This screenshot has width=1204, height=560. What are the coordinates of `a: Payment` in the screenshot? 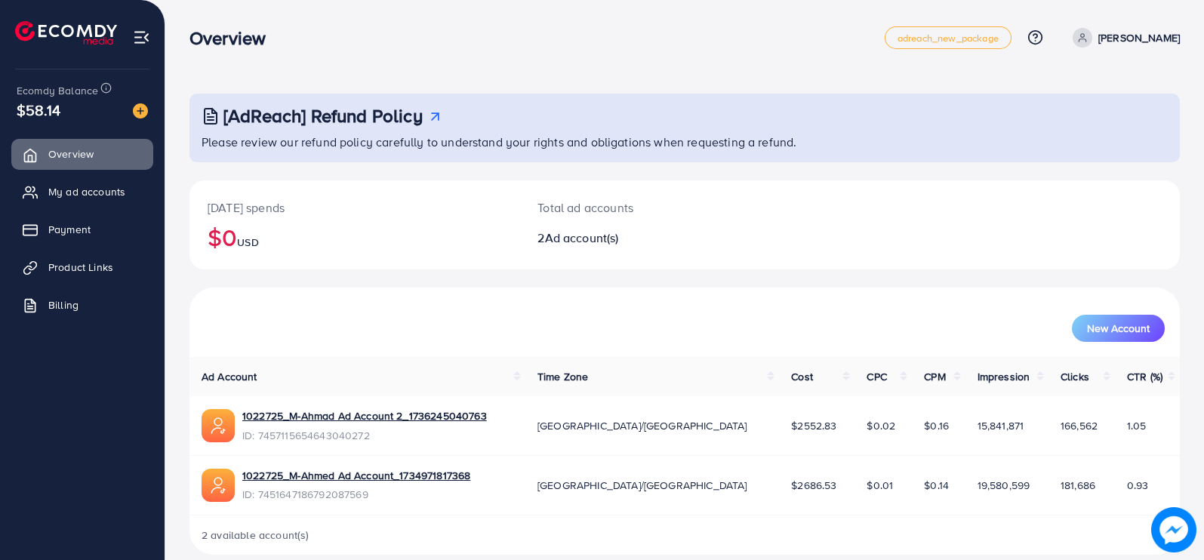 It's located at (82, 230).